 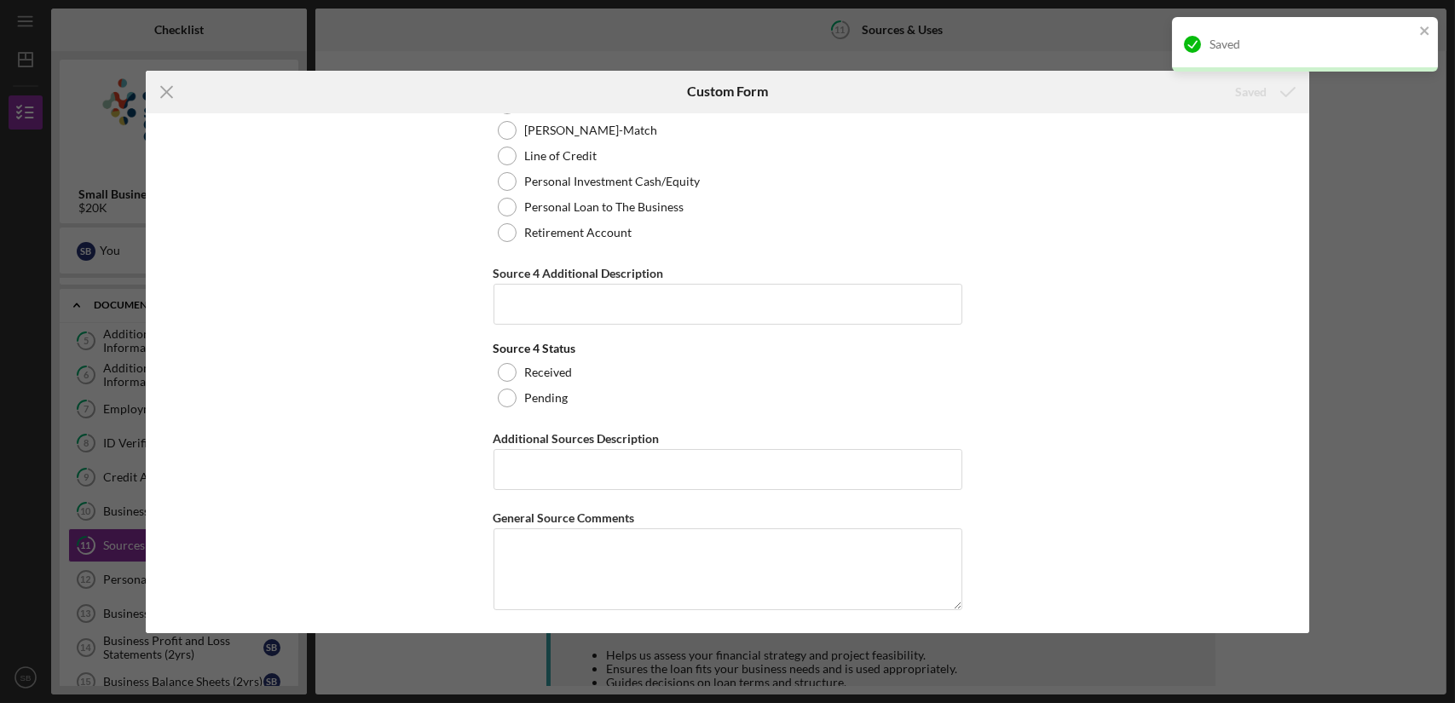 I want to click on label: Line of Credit, so click(x=561, y=156).